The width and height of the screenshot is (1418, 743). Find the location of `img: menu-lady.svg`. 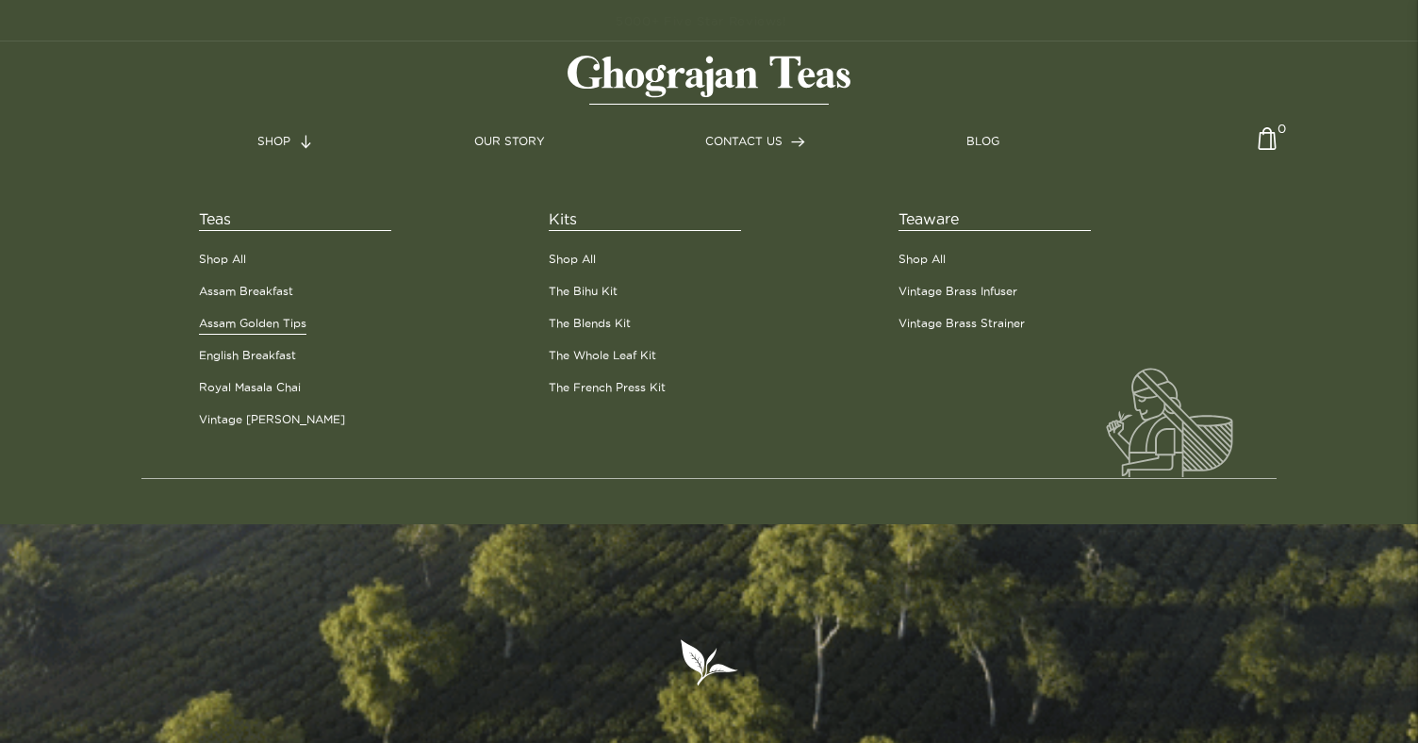

img: menu-lady.svg is located at coordinates (1169, 421).